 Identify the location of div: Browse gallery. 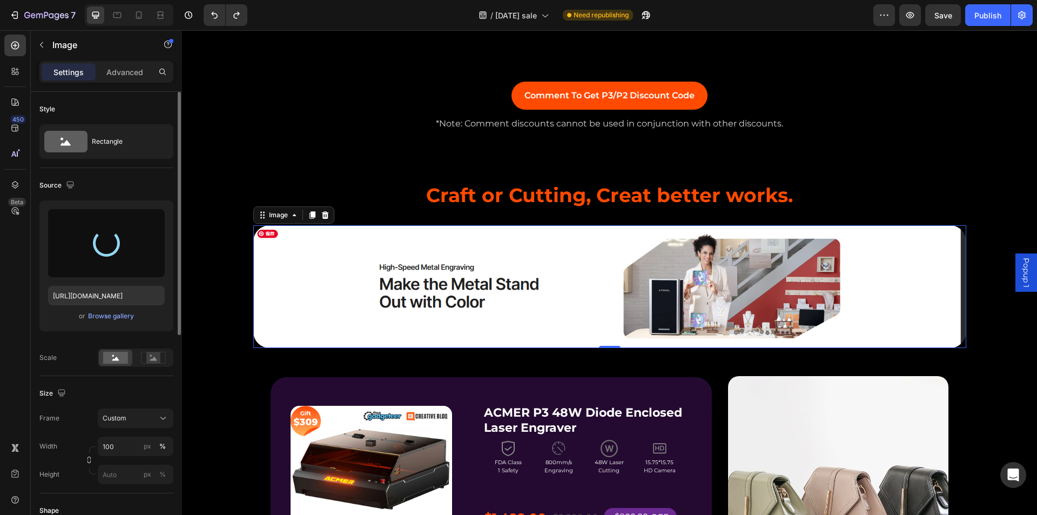
(111, 316).